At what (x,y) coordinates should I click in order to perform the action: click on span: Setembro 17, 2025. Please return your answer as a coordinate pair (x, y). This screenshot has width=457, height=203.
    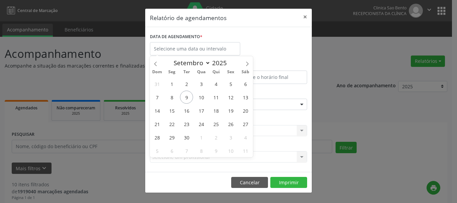
    Looking at the image, I should click on (201, 110).